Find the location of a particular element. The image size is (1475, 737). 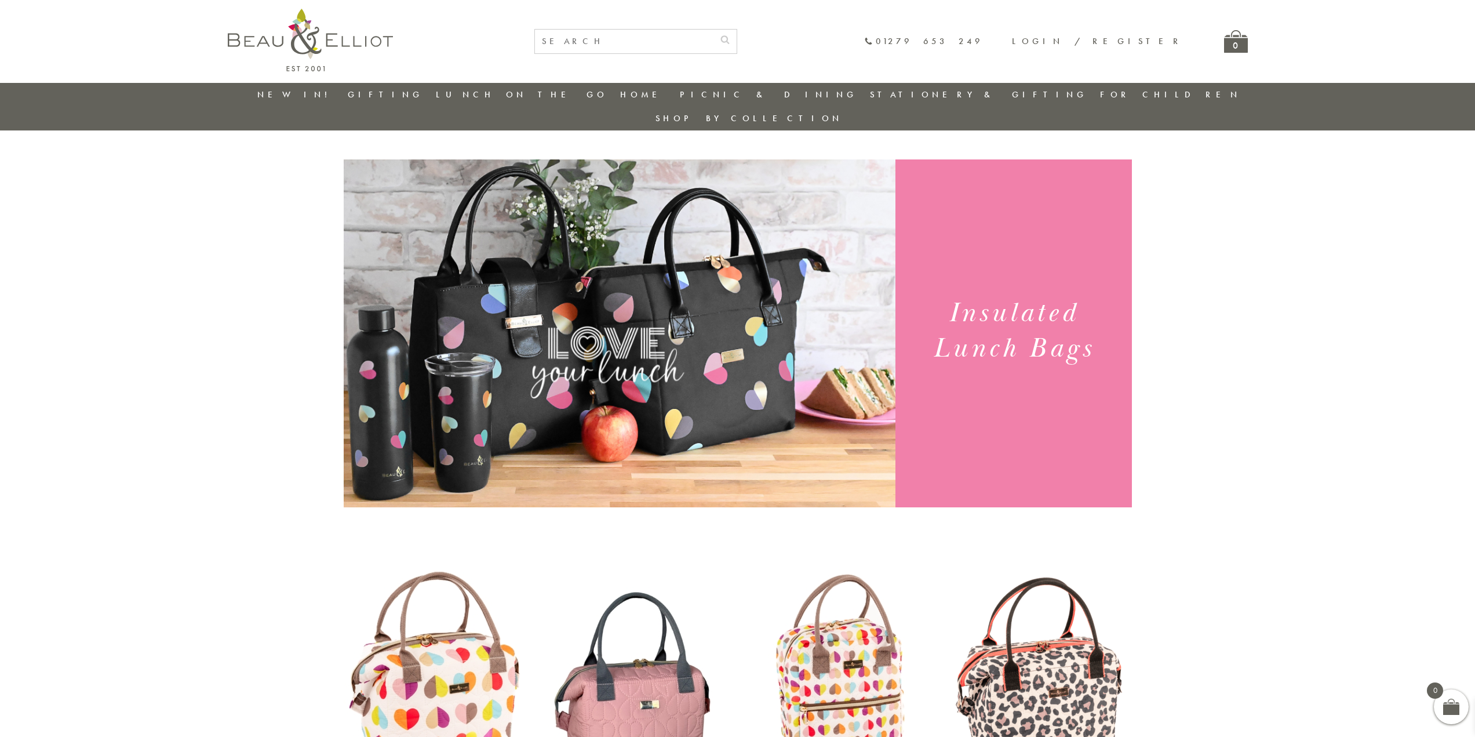

span: 0 is located at coordinates (1435, 690).